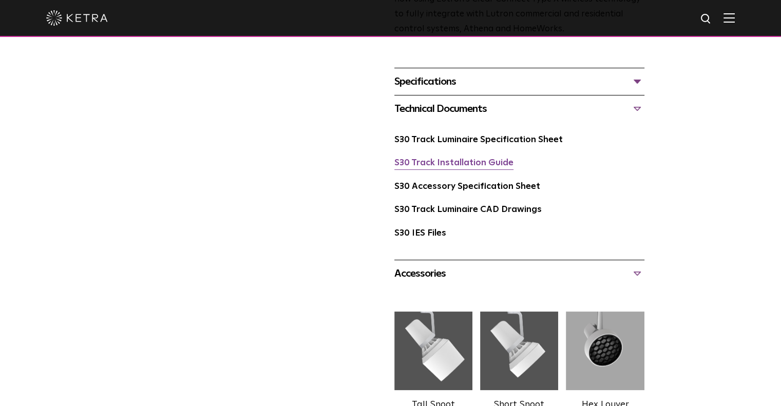  I want to click on img: 561d9251a6fee2cab6f1, so click(433, 351).